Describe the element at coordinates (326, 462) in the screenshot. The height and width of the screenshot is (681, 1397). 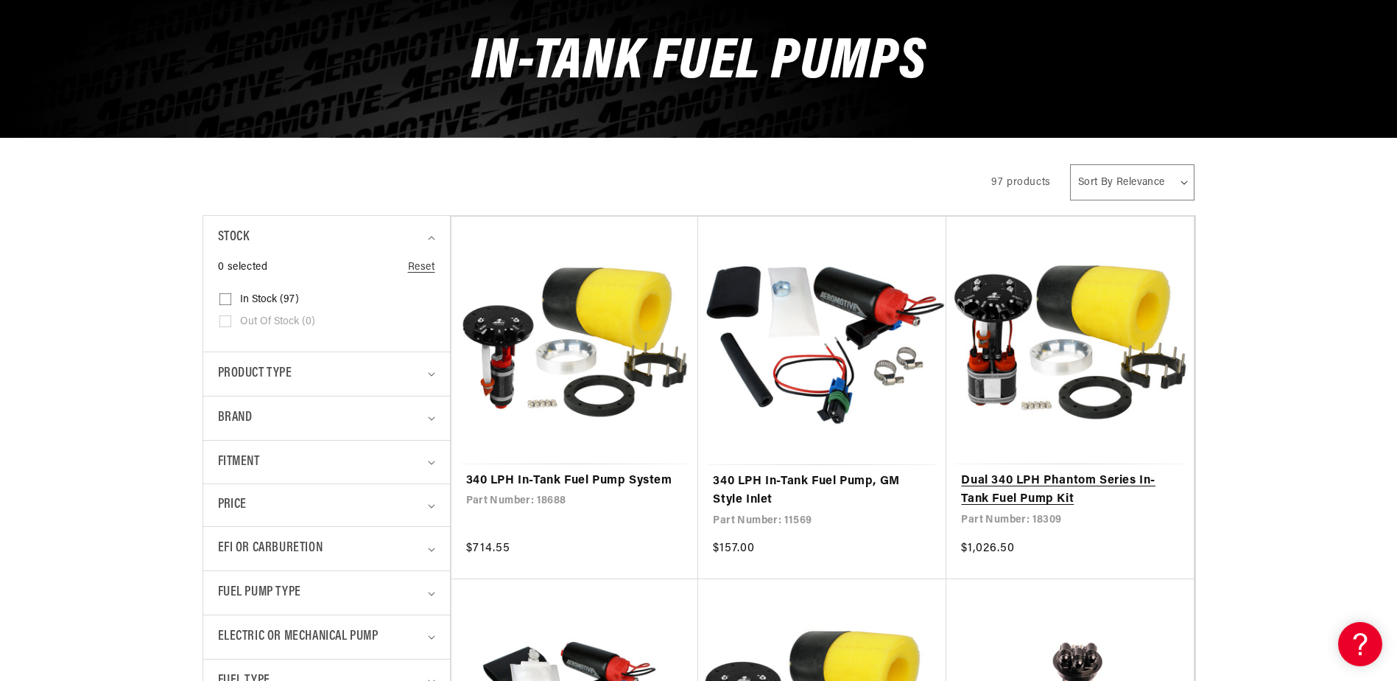
I see `summary: Fitment (0 selected)` at that location.